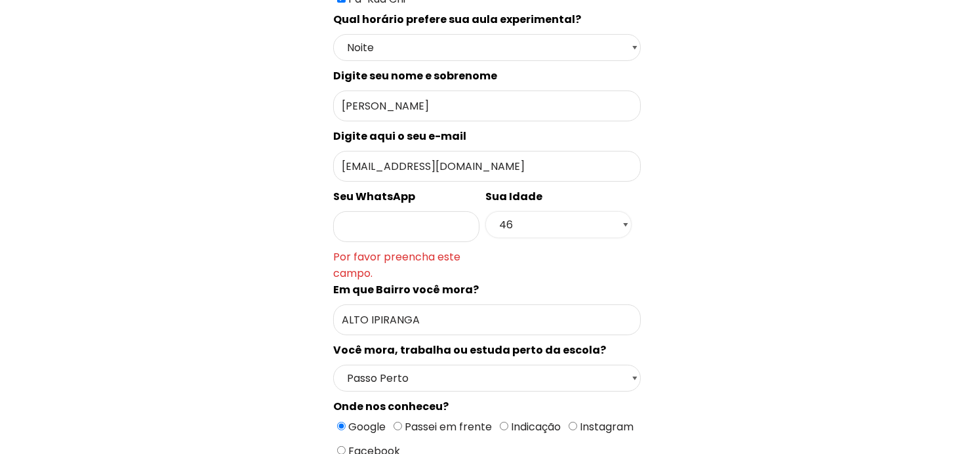  I want to click on input: Instagram, so click(572, 426).